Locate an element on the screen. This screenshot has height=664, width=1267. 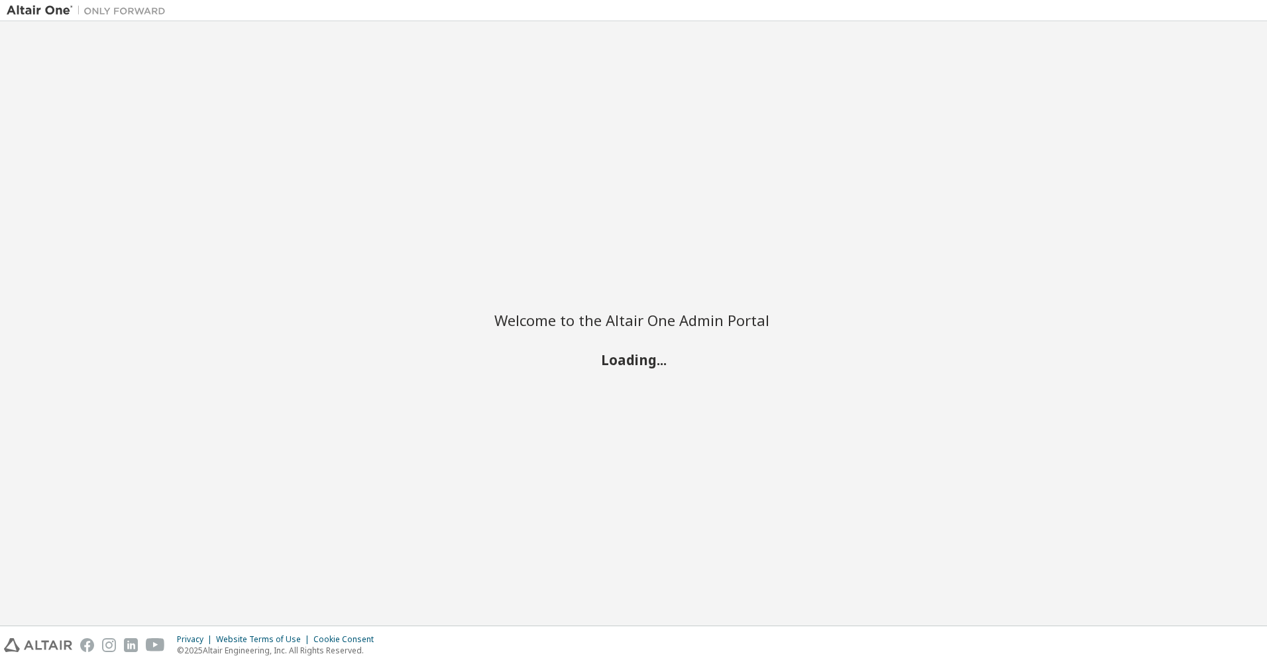
img: linkedin.svg is located at coordinates (131, 645).